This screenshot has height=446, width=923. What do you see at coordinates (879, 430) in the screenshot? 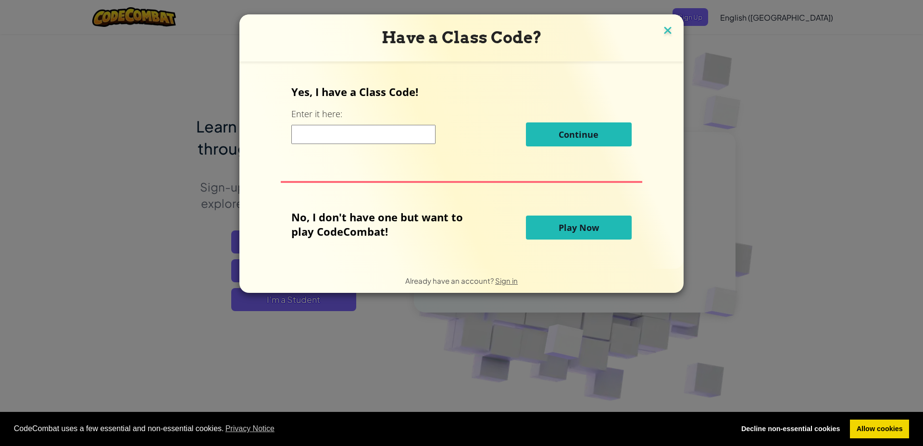
I see `a: allow cookies` at bounding box center [879, 430].